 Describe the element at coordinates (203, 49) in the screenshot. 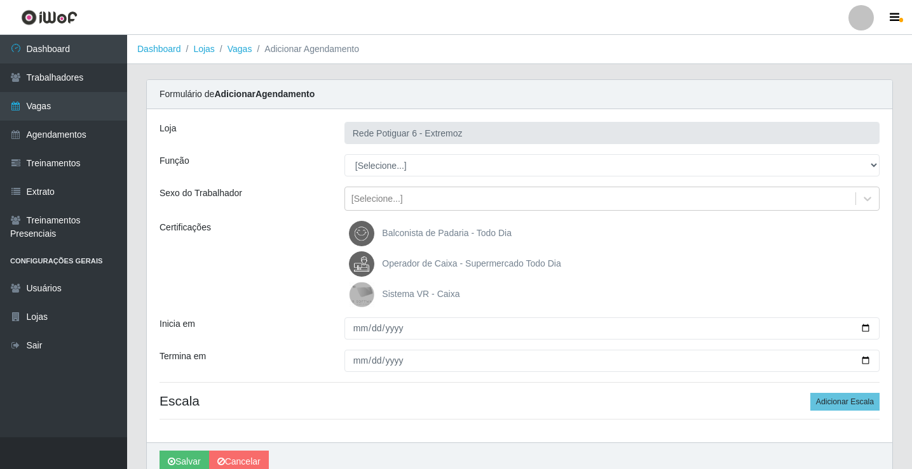

I see `a: Lojas` at that location.